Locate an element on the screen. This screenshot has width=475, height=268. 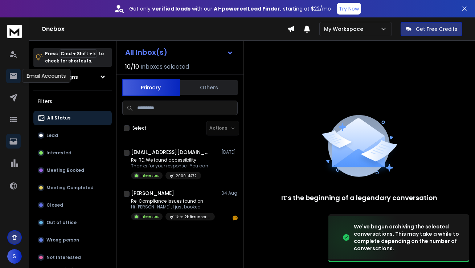
p: Out of office is located at coordinates (61, 222).